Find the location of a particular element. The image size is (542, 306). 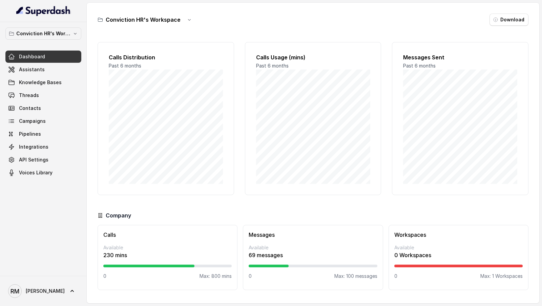

a: Dashboard is located at coordinates (43, 57).